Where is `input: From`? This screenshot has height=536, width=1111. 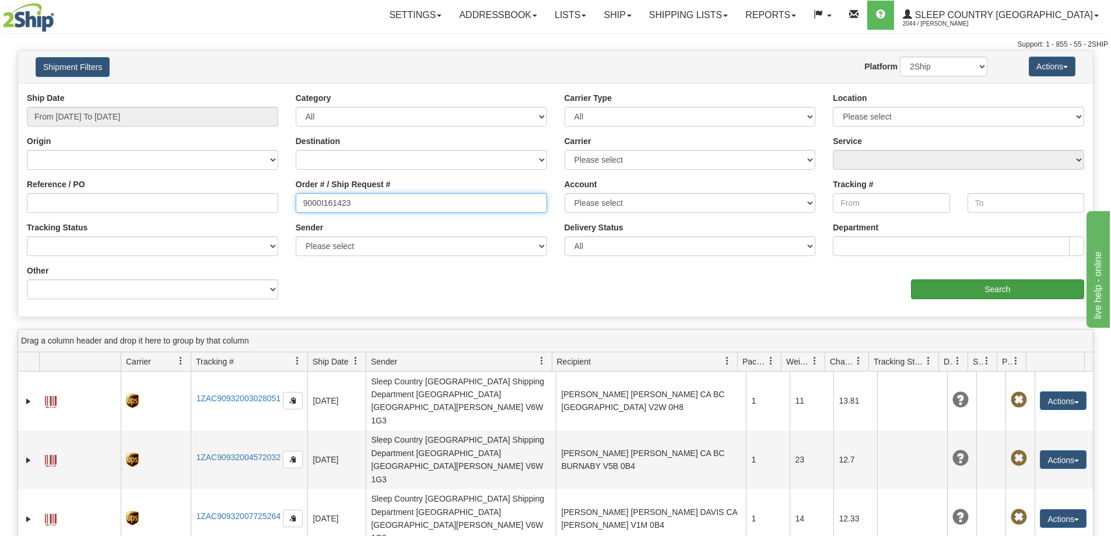
input: From is located at coordinates (891, 203).